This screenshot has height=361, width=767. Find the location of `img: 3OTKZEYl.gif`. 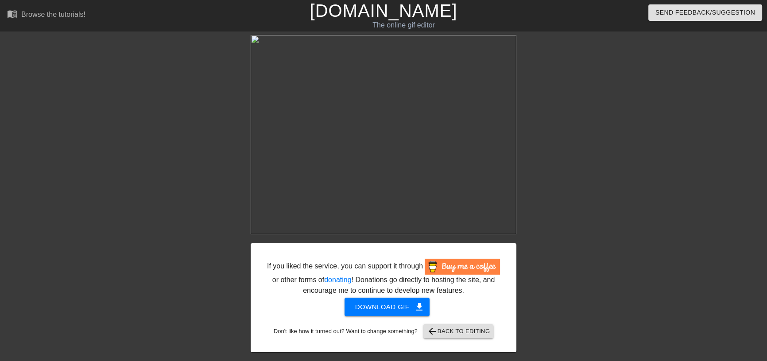

img: 3OTKZEYl.gif is located at coordinates (384, 135).